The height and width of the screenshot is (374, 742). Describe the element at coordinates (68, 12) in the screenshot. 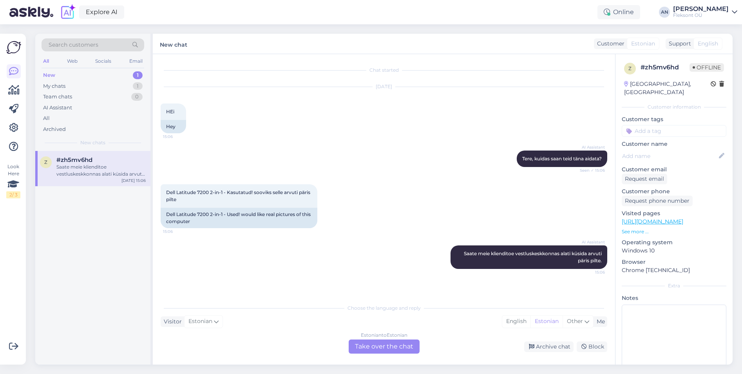

I see `img: explore-ai` at that location.